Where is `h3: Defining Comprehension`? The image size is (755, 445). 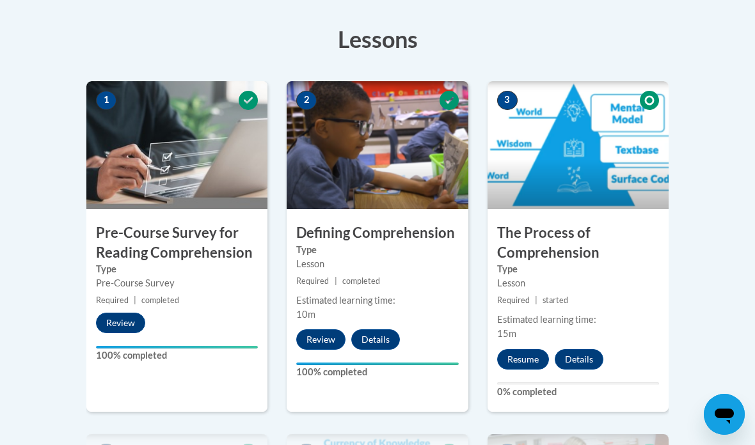 h3: Defining Comprehension is located at coordinates (377, 233).